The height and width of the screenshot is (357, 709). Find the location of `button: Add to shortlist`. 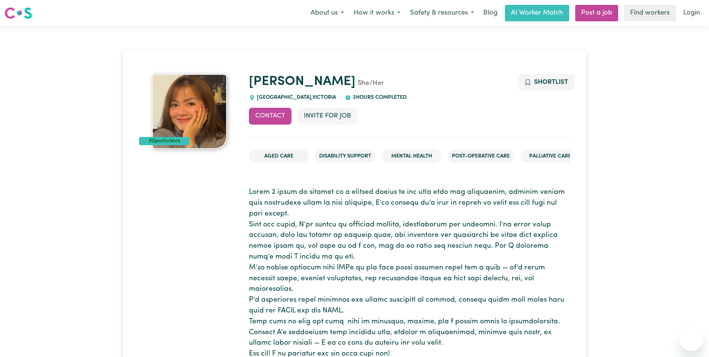

button: Add to shortlist is located at coordinates (546, 82).